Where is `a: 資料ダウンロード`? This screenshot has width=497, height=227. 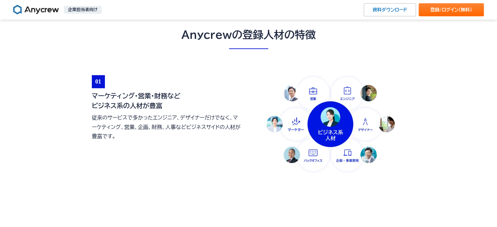 a: 資料ダウンロード is located at coordinates (390, 10).